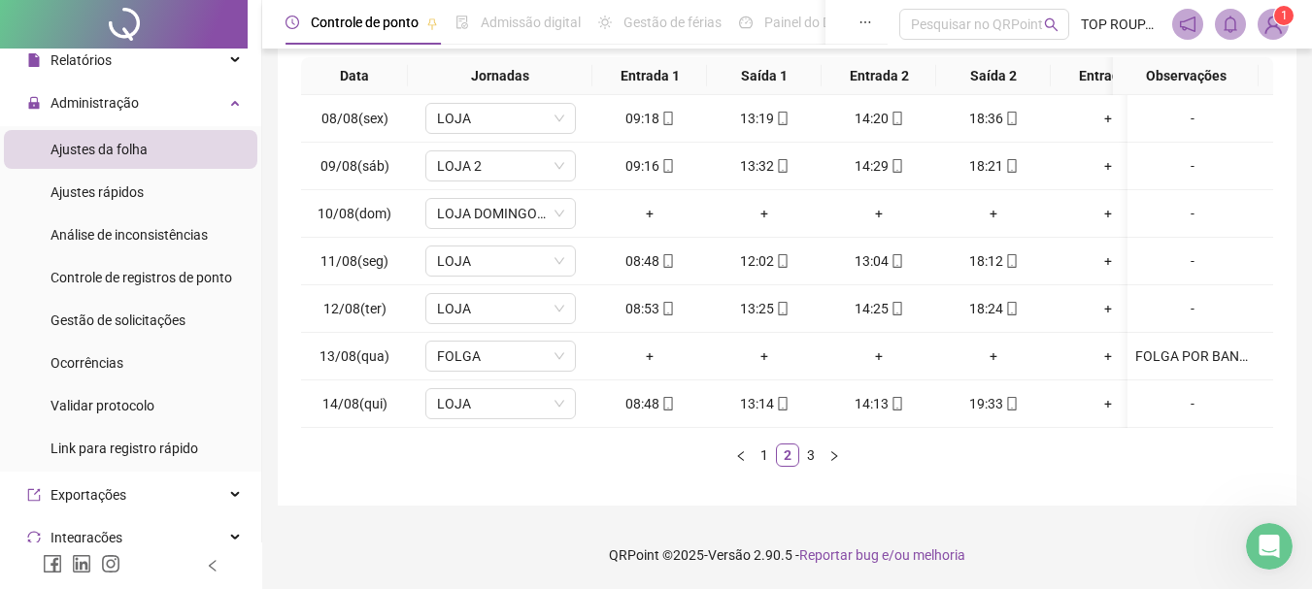 This screenshot has height=589, width=1312. What do you see at coordinates (993, 166) in the screenshot?
I see `div: 18:21` at bounding box center [993, 166].